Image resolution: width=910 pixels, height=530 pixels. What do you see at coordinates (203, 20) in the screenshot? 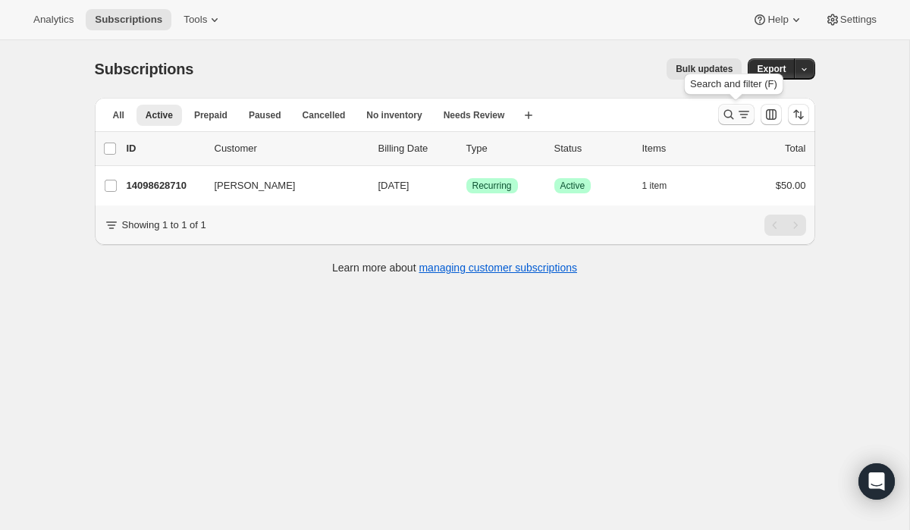
I see `button: Tools` at bounding box center [203, 20].